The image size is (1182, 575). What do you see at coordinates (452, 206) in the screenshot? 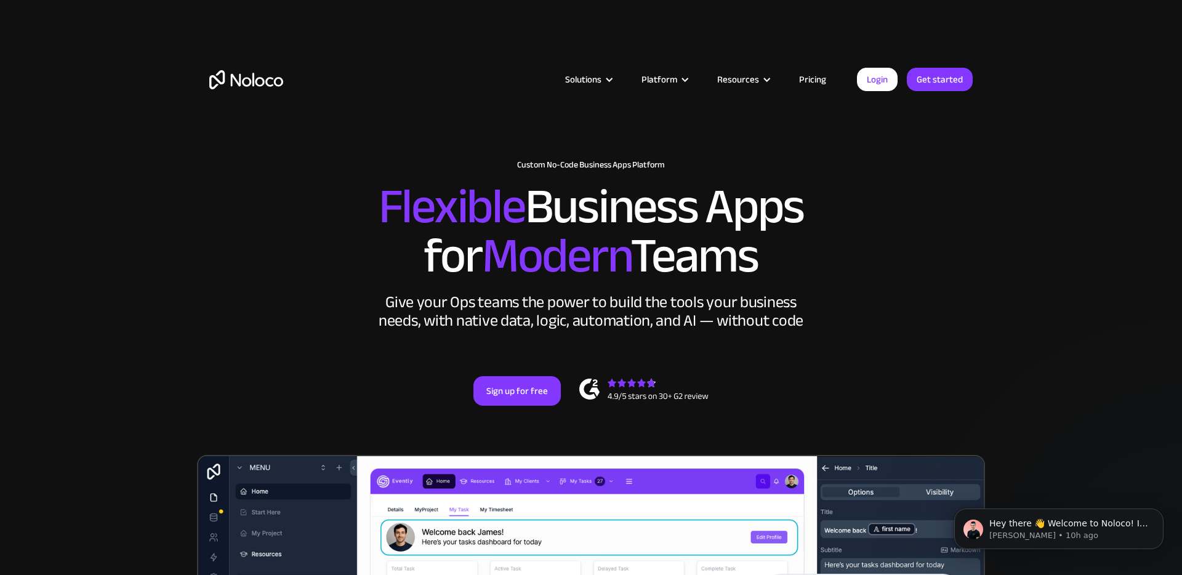
I see `span: Flexible` at bounding box center [452, 206].